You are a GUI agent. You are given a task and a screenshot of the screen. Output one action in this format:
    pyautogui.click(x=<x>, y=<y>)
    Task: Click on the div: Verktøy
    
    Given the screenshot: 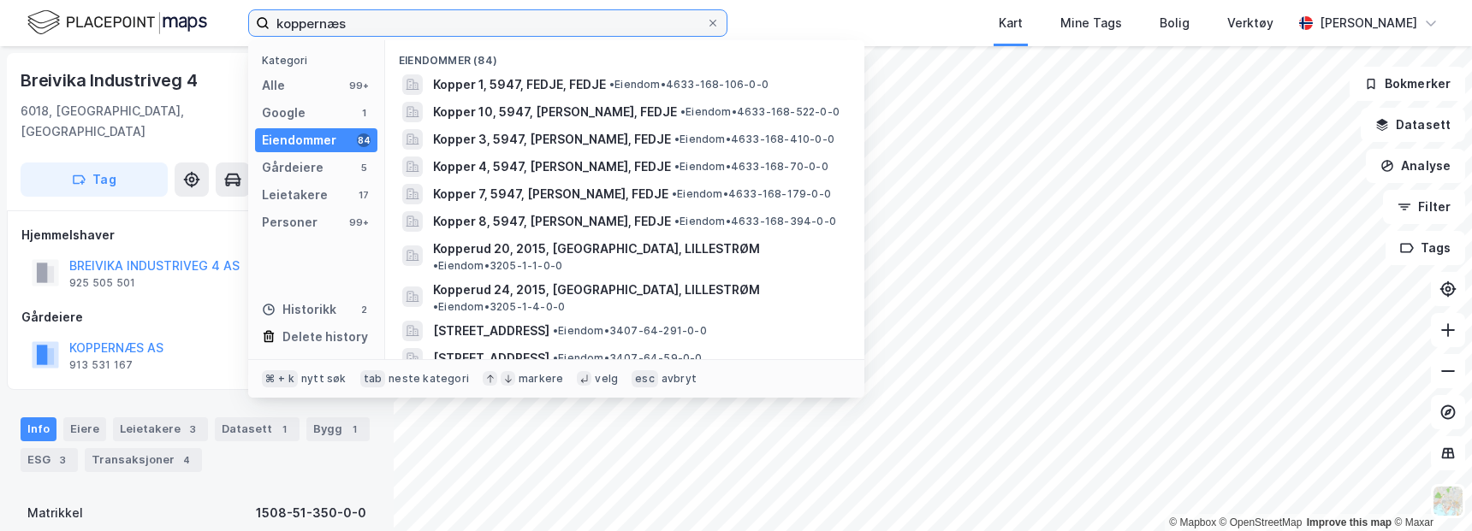 What is the action you would take?
    pyautogui.click(x=1250, y=23)
    